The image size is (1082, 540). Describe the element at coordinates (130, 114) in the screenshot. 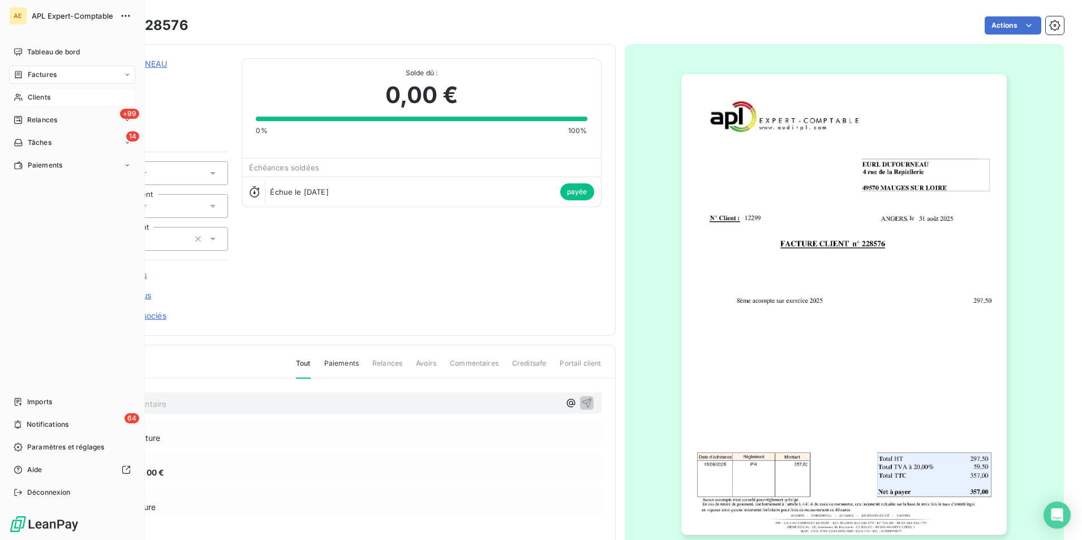

I see `span: +99` at that location.